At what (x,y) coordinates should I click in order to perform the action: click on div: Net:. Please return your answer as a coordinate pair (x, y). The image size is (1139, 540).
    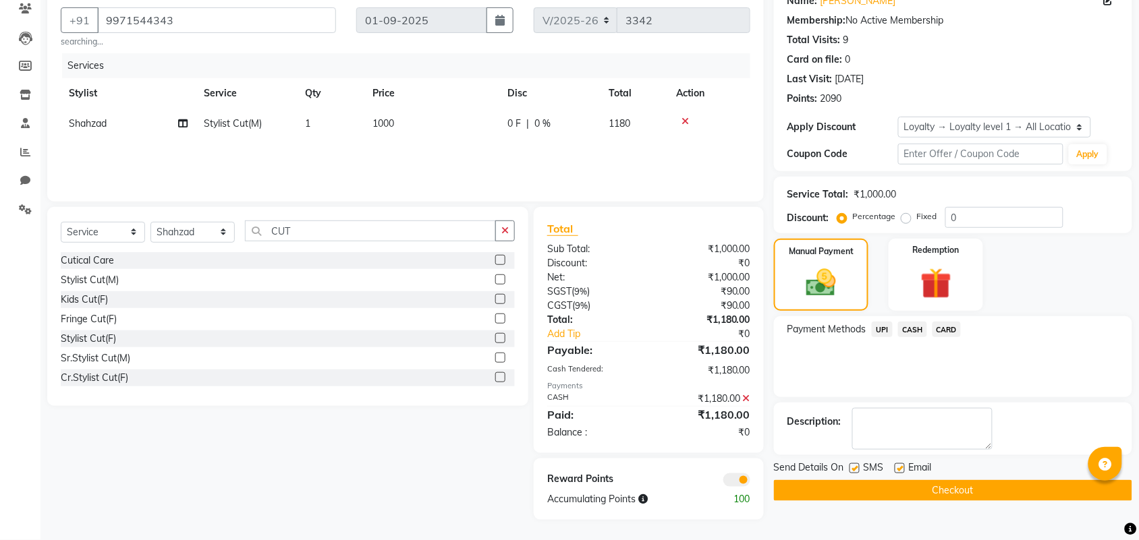
    Looking at the image, I should click on (593, 277).